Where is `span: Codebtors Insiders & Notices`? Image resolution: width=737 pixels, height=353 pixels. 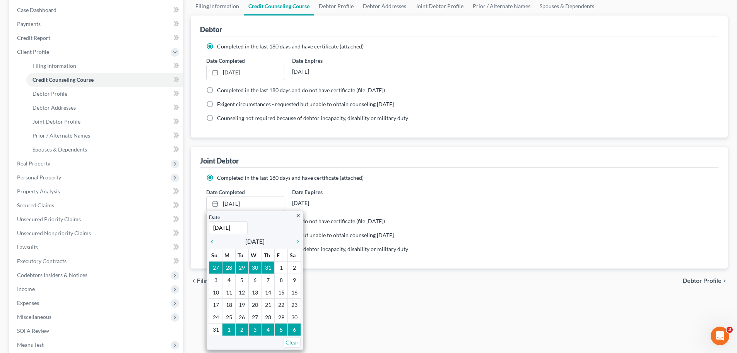 span: Codebtors Insiders & Notices is located at coordinates (52, 274).